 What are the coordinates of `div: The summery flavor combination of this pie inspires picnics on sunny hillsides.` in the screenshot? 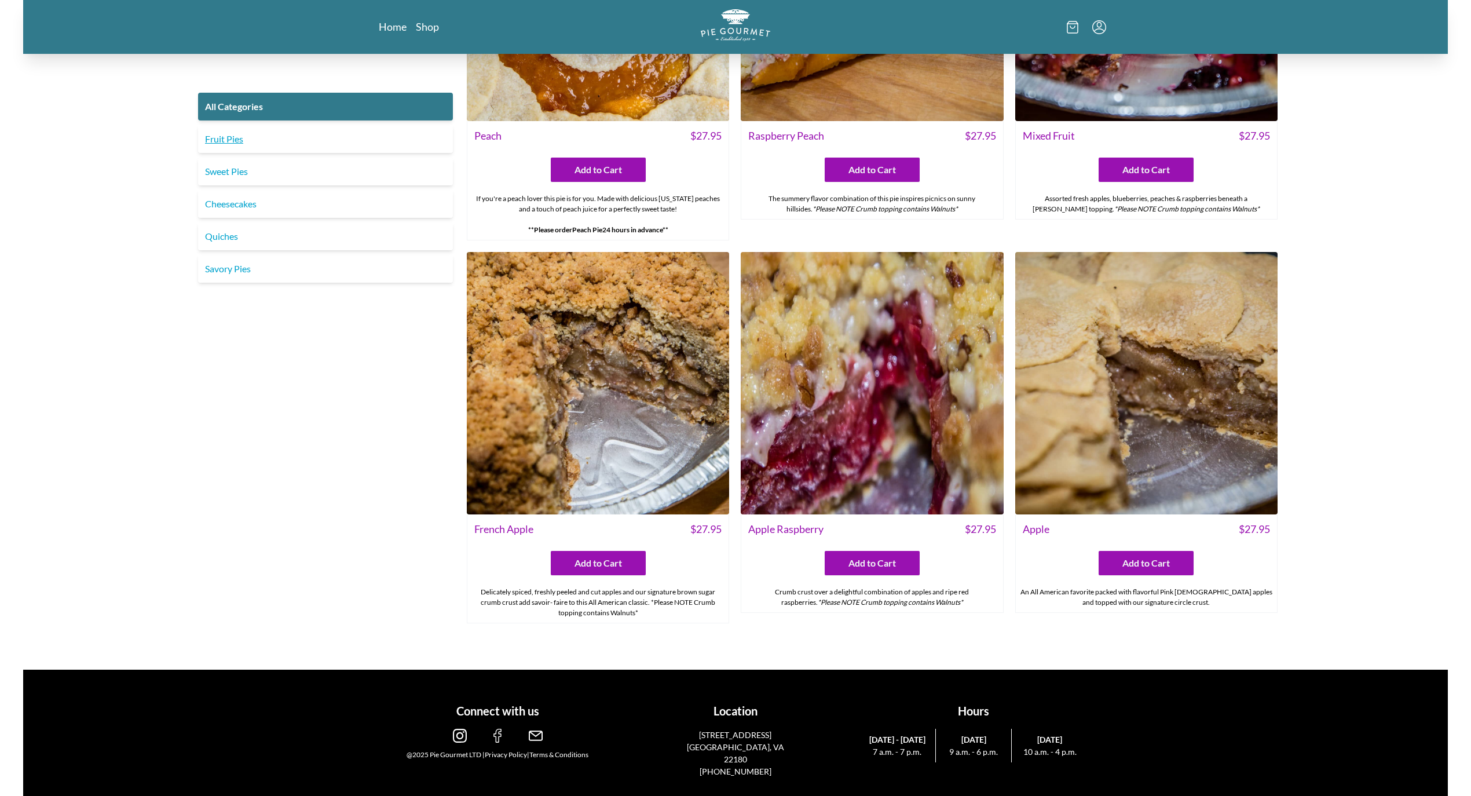 It's located at (872, 204).